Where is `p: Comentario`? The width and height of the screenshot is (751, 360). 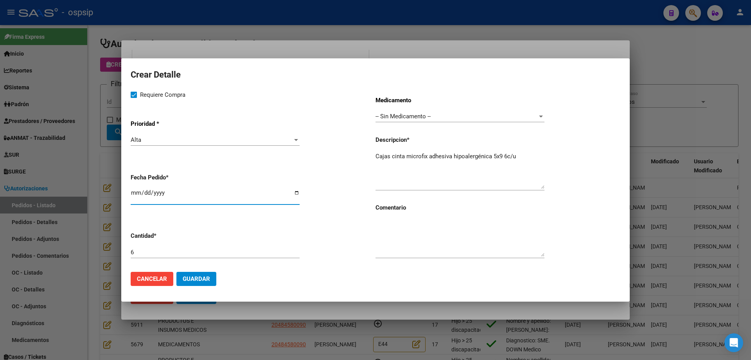
p: Comentario is located at coordinates (412, 207).